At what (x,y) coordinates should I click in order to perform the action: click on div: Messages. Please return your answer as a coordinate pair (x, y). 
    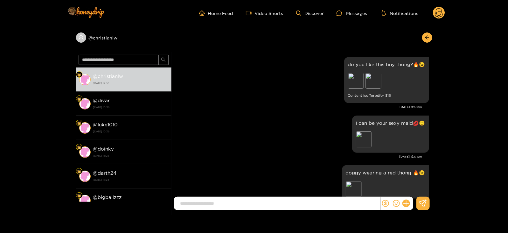
    Looking at the image, I should click on (352, 13).